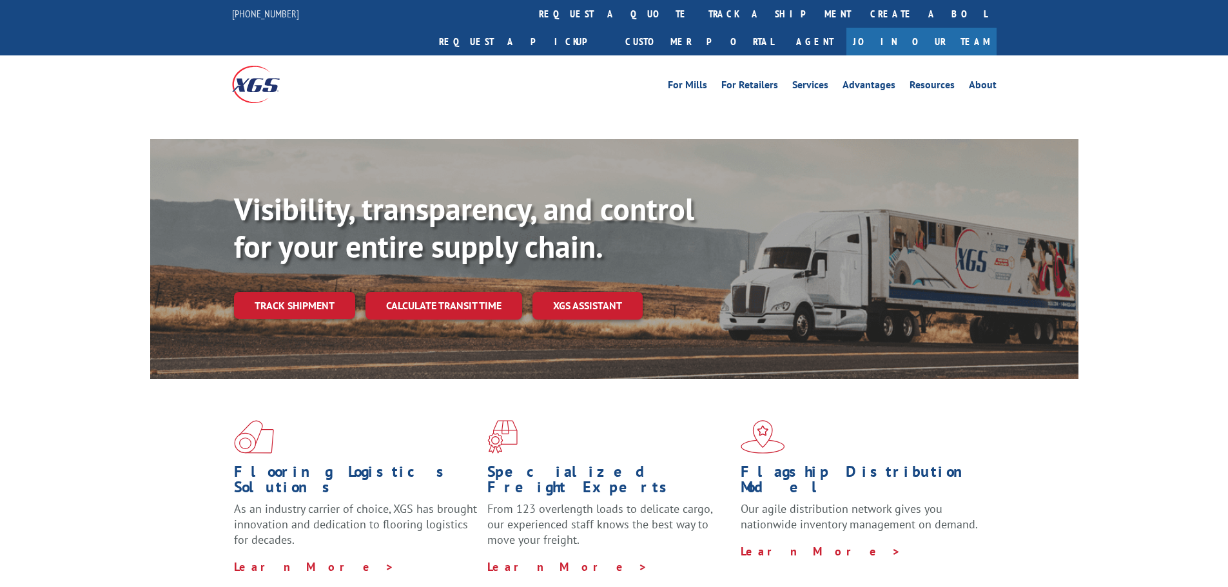 The image size is (1228, 587). Describe the element at coordinates (859, 516) in the screenshot. I see `span: Our agile distribution network gives you nationwide inventory management on demand.` at that location.